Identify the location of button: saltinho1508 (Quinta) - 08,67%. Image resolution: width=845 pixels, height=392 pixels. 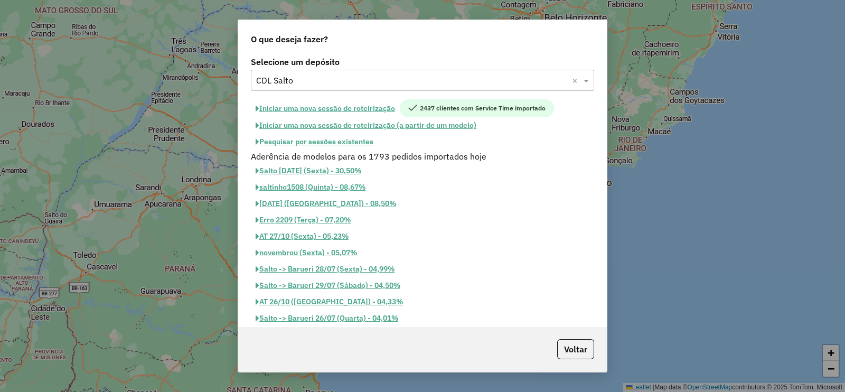
(311, 187).